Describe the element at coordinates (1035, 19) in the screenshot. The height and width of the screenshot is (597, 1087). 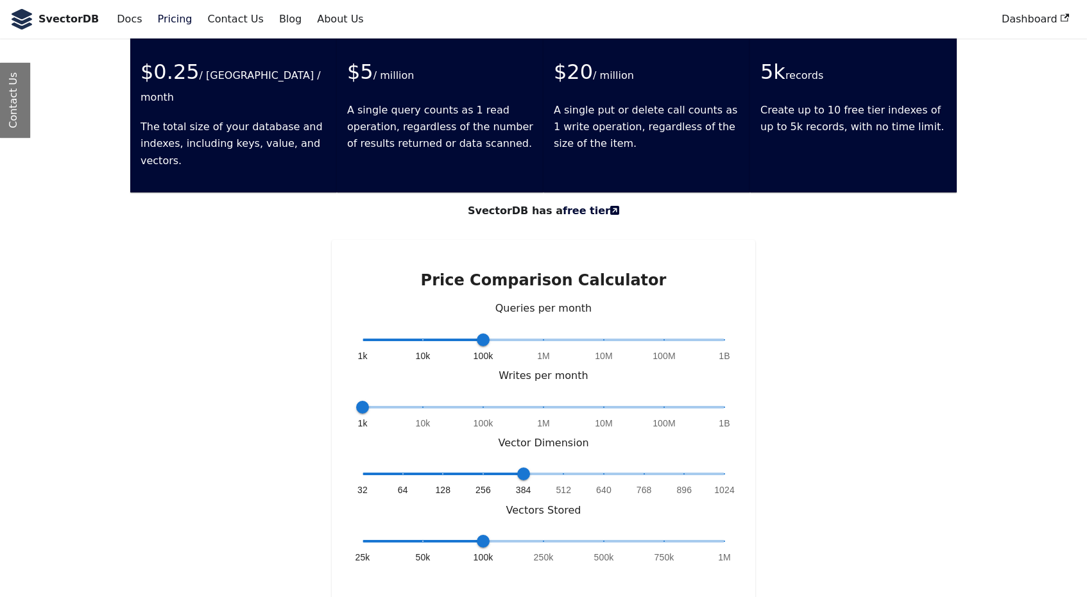
I see `a: Dashboard` at that location.